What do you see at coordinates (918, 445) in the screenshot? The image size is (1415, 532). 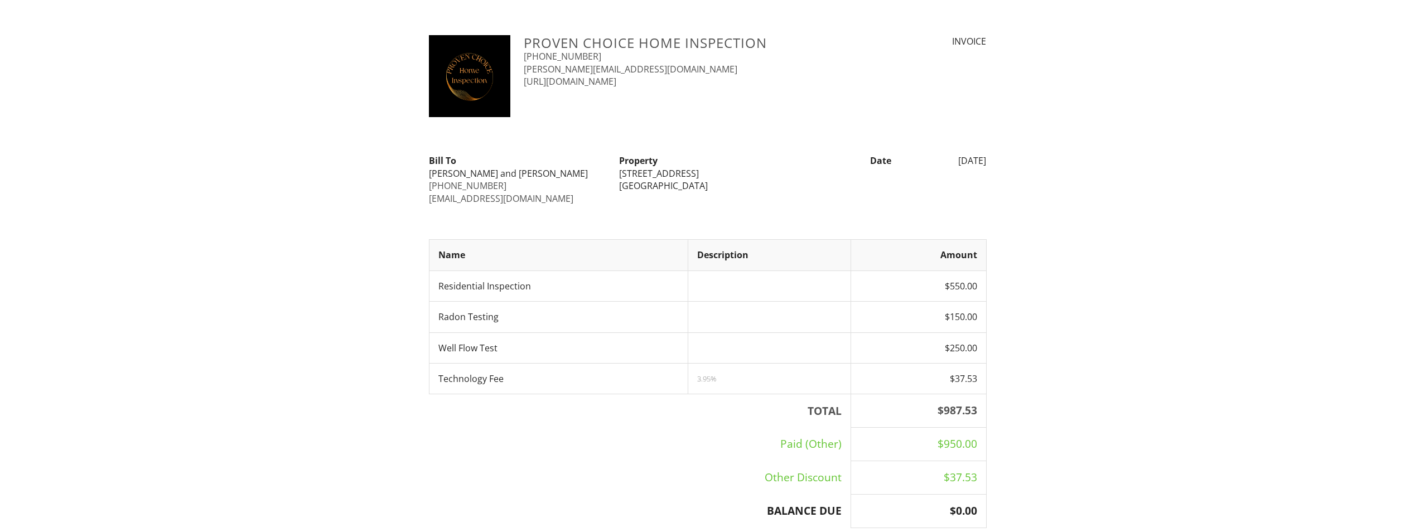 I see `td: $950.00` at bounding box center [918, 445].